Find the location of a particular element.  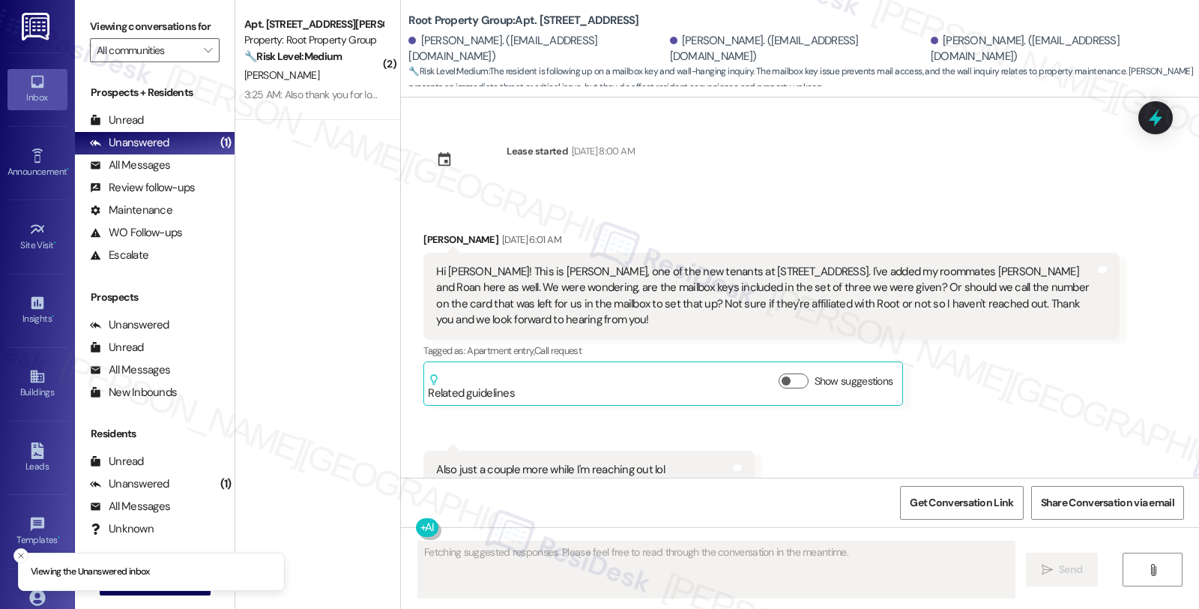

div: 3:25 AM: Also thank you for looking into the other stuff! is located at coordinates (362, 94).